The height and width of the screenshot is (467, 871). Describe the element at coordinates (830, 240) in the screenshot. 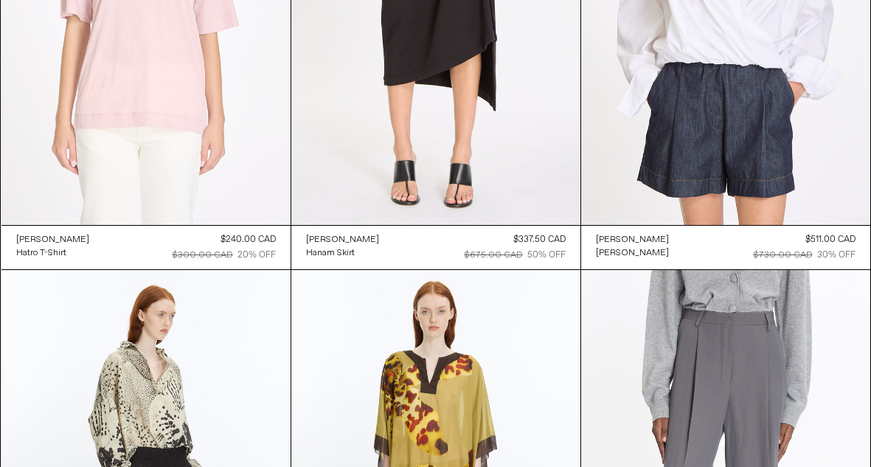

I see `div: $511.00 CAD` at that location.